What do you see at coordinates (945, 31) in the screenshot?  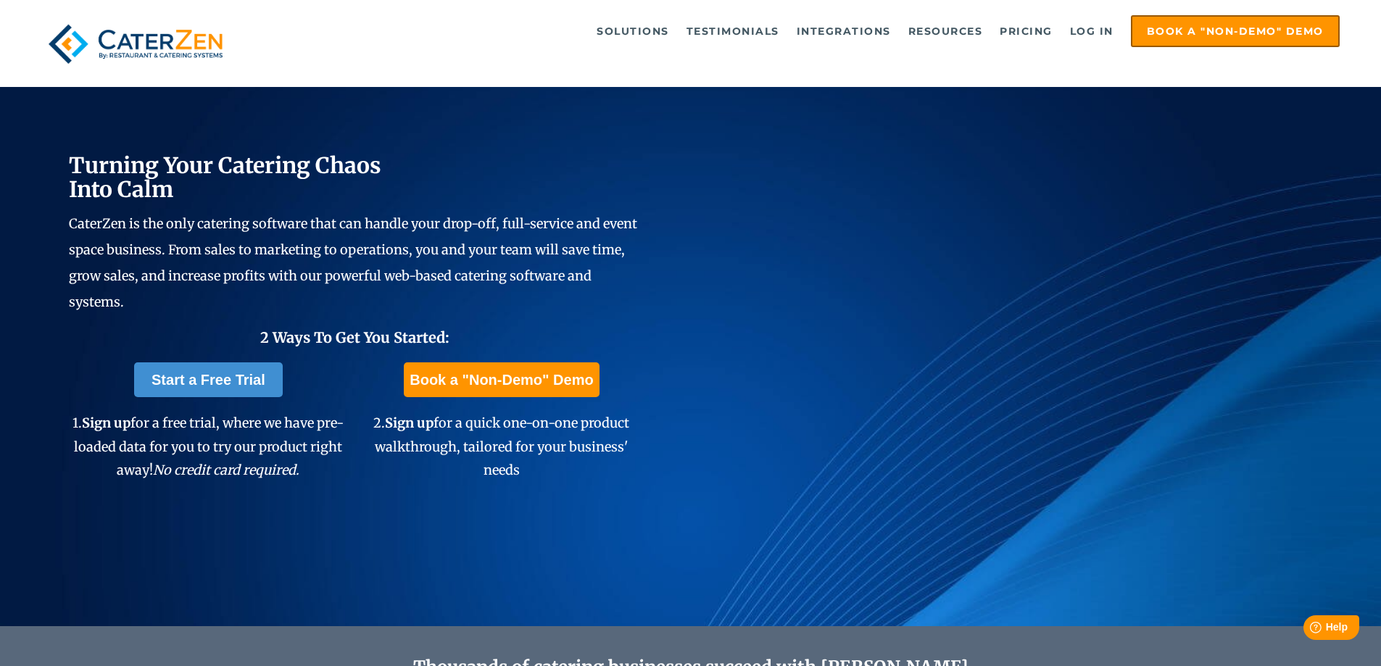 I see `a: Resources` at bounding box center [945, 31].